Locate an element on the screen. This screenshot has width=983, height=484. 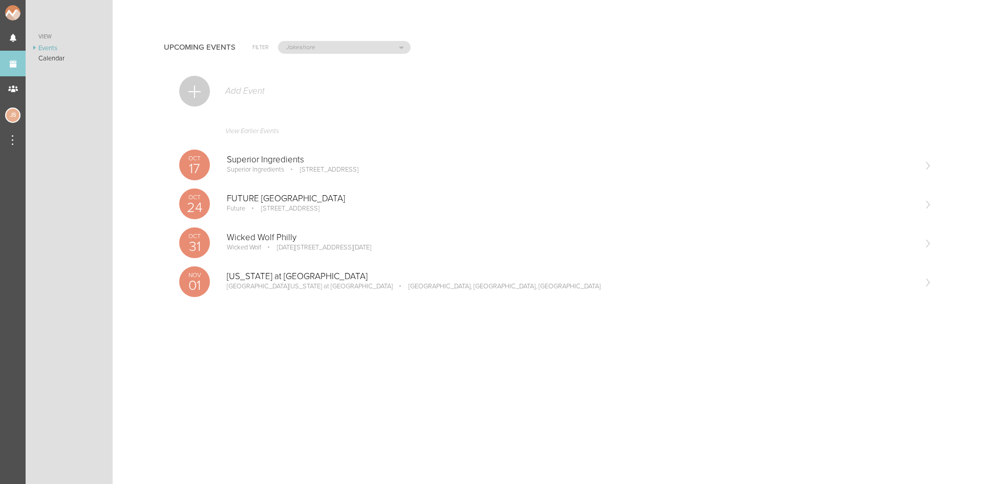
p: 24 is located at coordinates (195, 207).